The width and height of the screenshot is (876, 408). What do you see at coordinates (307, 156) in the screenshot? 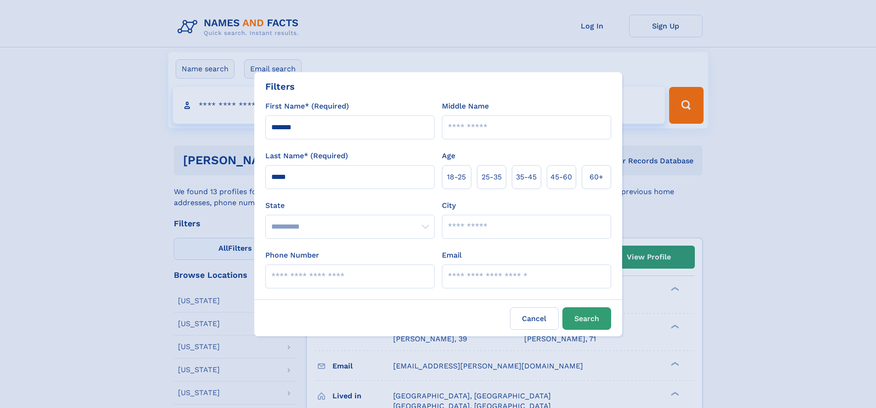
I see `label: Last Name* (Required)` at bounding box center [307, 156].